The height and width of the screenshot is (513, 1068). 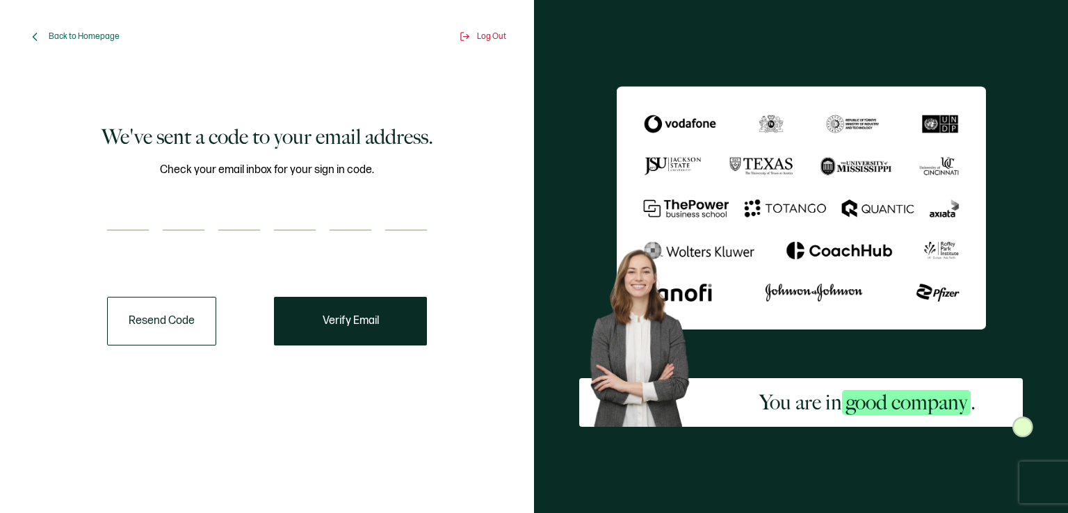 What do you see at coordinates (801, 208) in the screenshot?
I see `img: Sertifier We've sent a code to your email address.` at bounding box center [801, 208].